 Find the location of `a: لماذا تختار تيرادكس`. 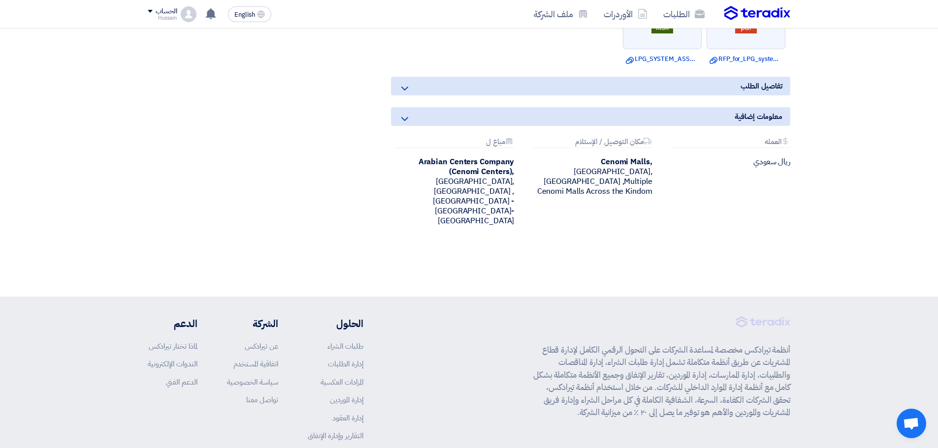

a: لماذا تختار تيرادكس is located at coordinates (173, 347).